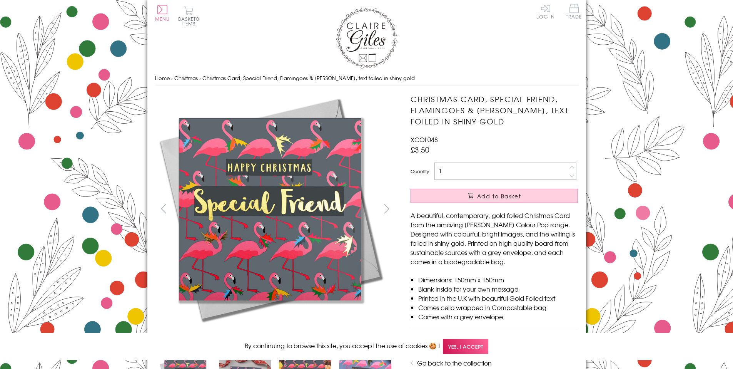  I want to click on a: Log In, so click(546, 11).